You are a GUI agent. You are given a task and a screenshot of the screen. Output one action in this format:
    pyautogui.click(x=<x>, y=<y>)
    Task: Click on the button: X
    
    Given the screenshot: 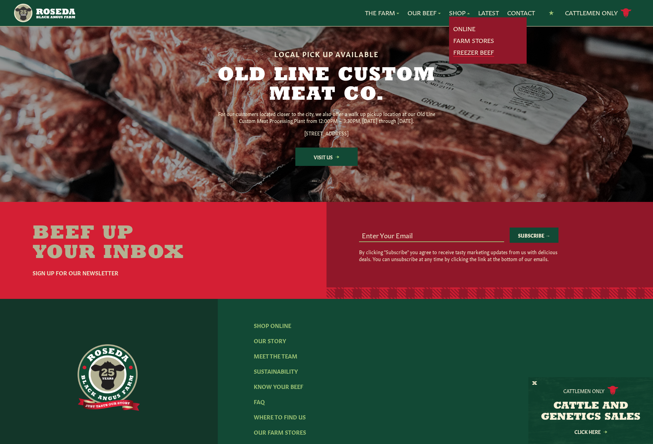 What is the action you would take?
    pyautogui.click(x=535, y=383)
    